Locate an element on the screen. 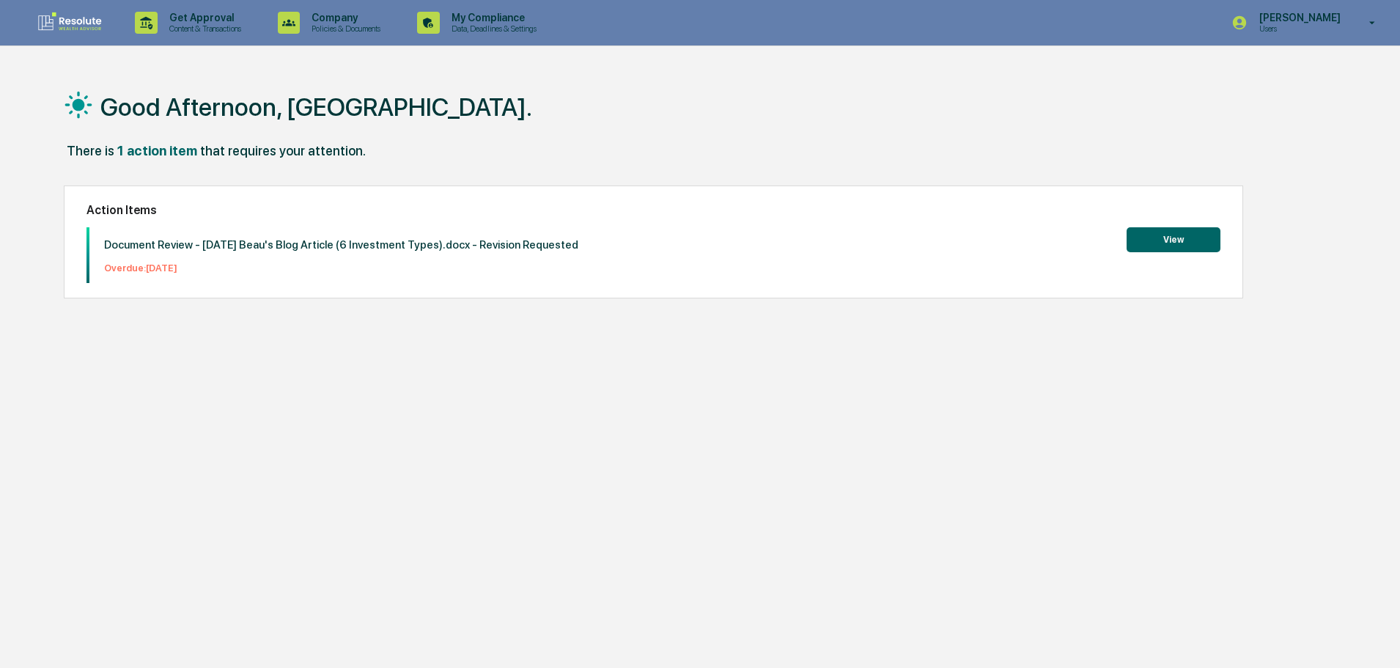 This screenshot has width=1400, height=668. button: View is located at coordinates (1174, 240).